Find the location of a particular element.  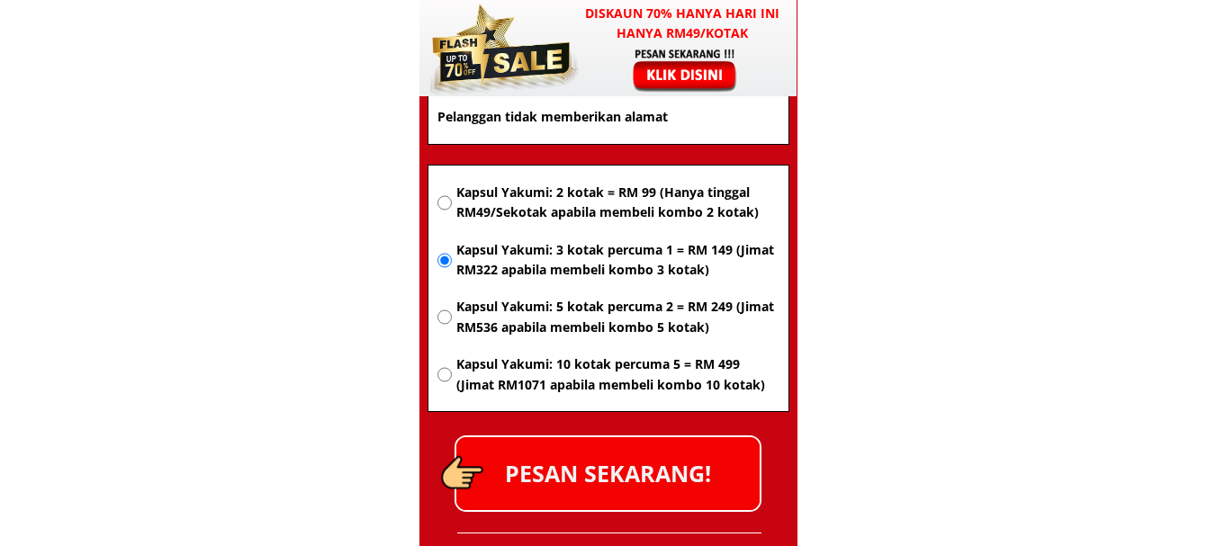

span: Kapsul Yakumi: 3 kotak percuma 1 = RM 149 (Jimat RM322 apabila membeli kombo 3 kotak) is located at coordinates (618, 260).